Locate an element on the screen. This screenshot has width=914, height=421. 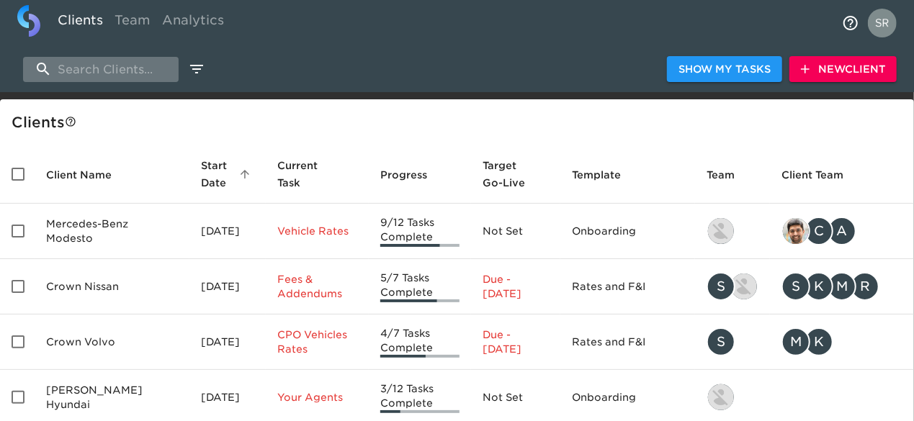
span: New Client is located at coordinates (843, 69).